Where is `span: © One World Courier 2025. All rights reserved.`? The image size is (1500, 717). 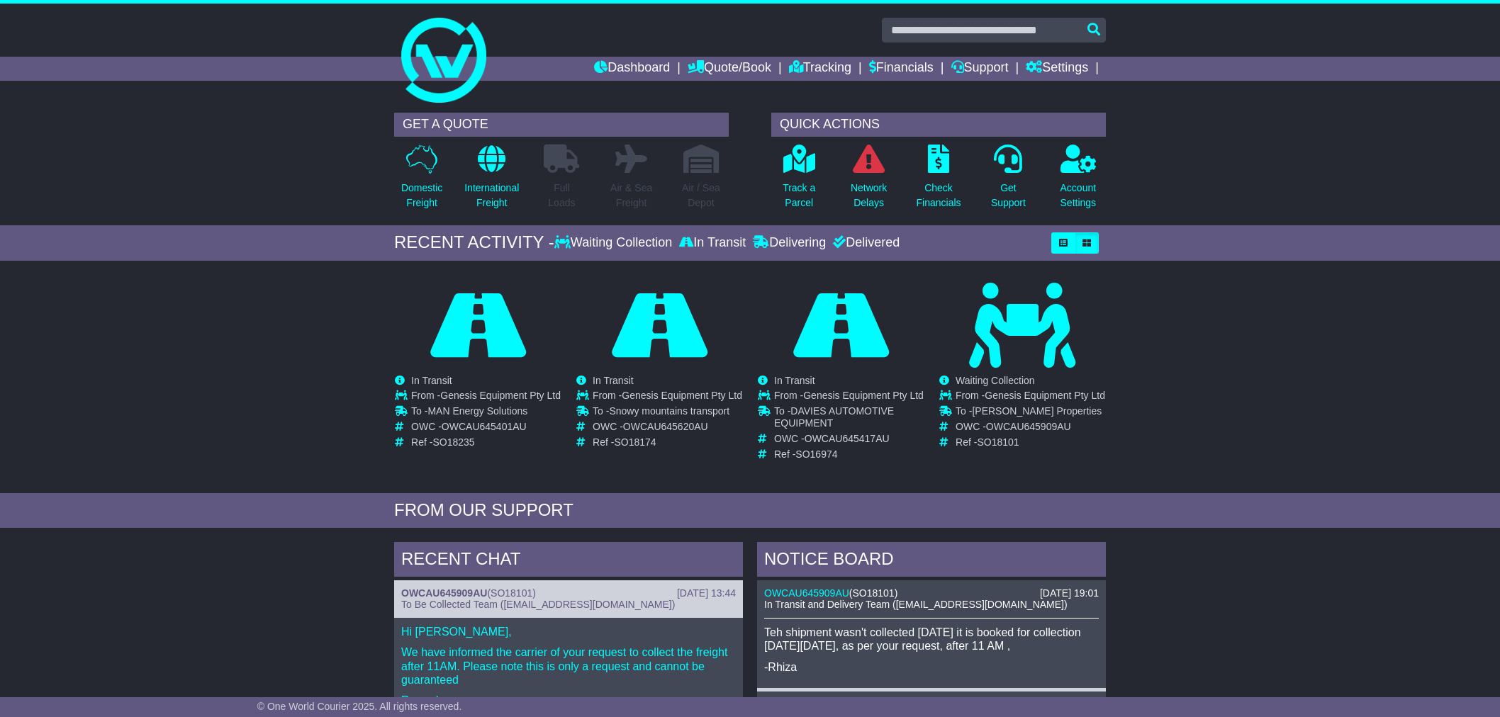 span: © One World Courier 2025. All rights reserved. is located at coordinates (359, 707).